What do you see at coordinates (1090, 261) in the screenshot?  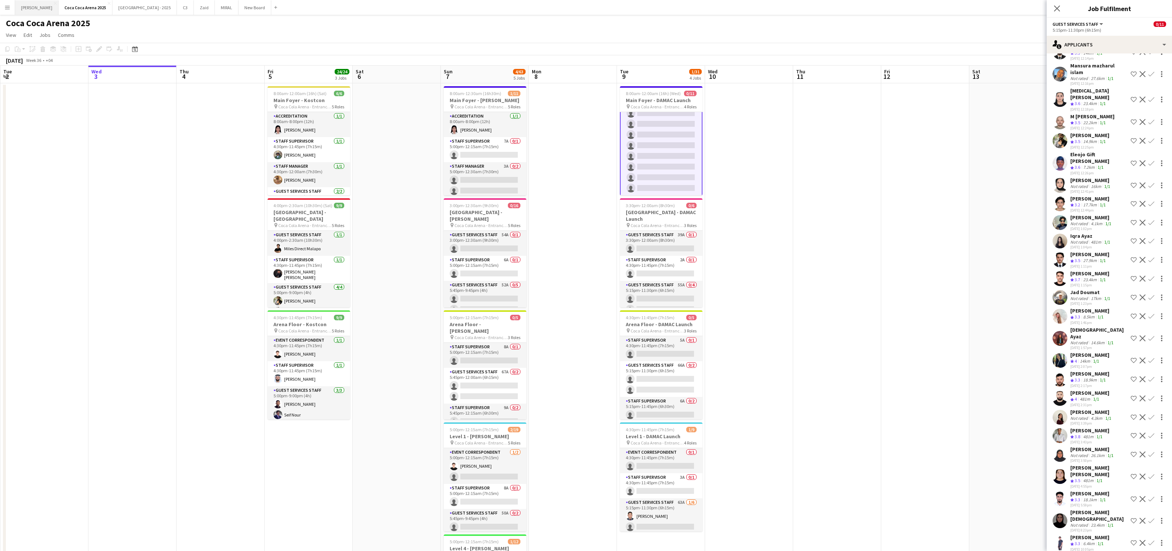 I see `div: 27.9km` at bounding box center [1090, 261].